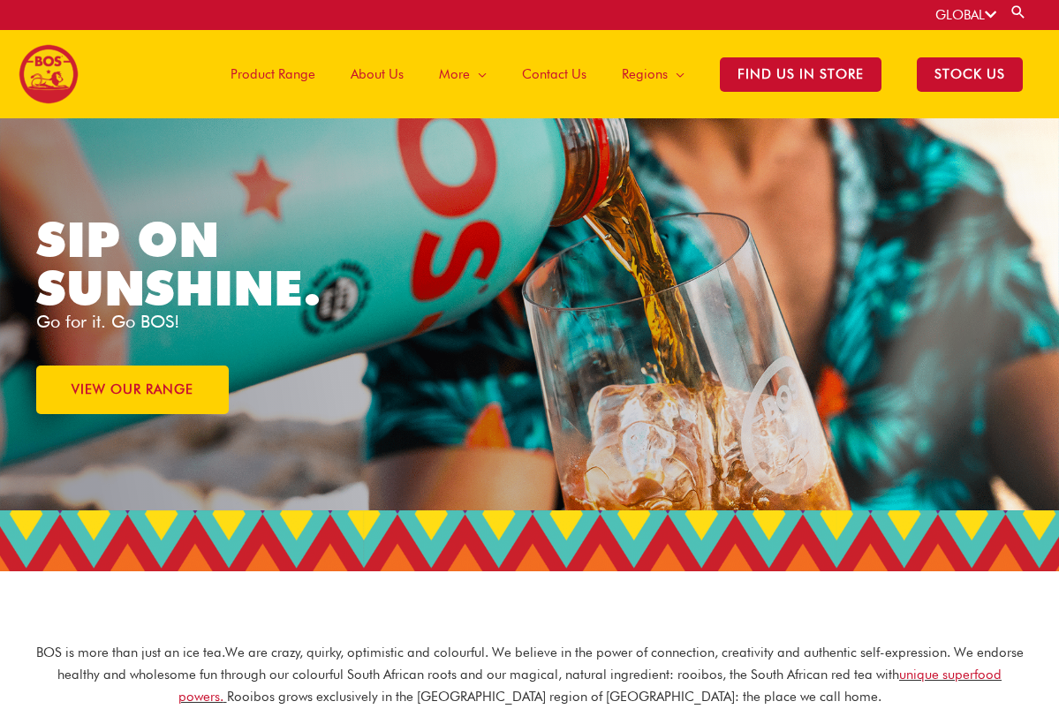 The image size is (1059, 724). Describe the element at coordinates (273, 74) in the screenshot. I see `a: Product Range` at that location.